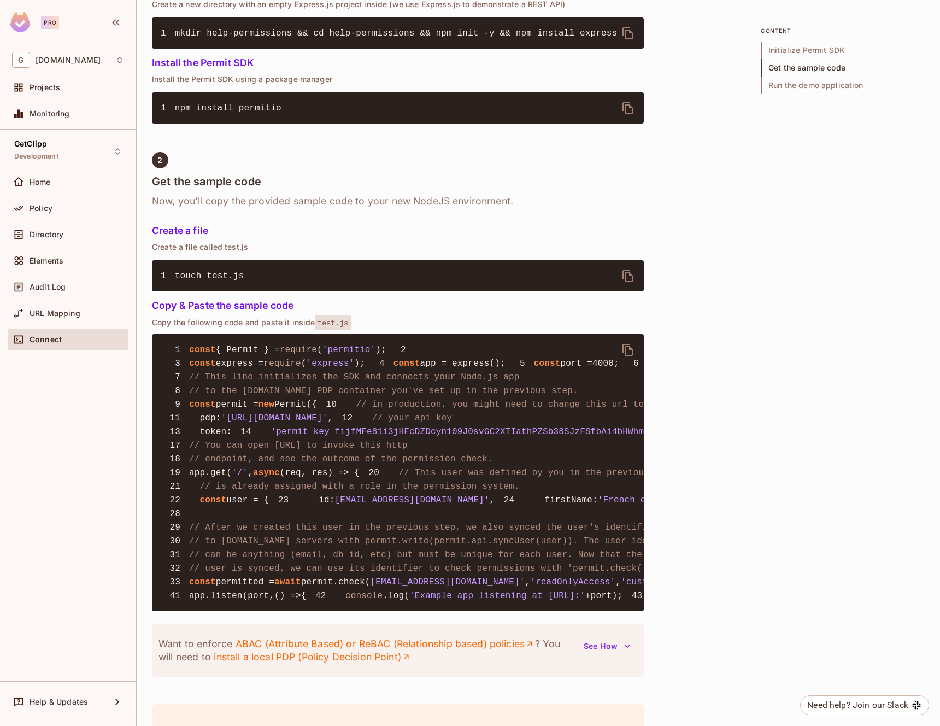 This screenshot has height=726, width=940. What do you see at coordinates (247, 350) in the screenshot?
I see `span: { Permit } =` at bounding box center [247, 350].